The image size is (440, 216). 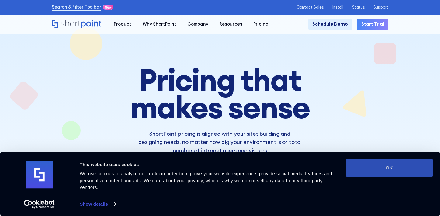 I want to click on a: Product, so click(x=122, y=24).